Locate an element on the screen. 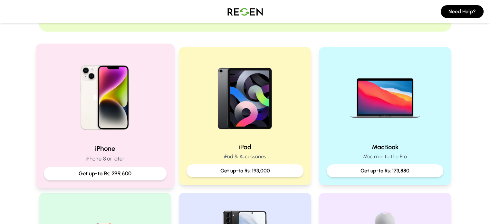  p: iPad & Accessories is located at coordinates (245, 157).